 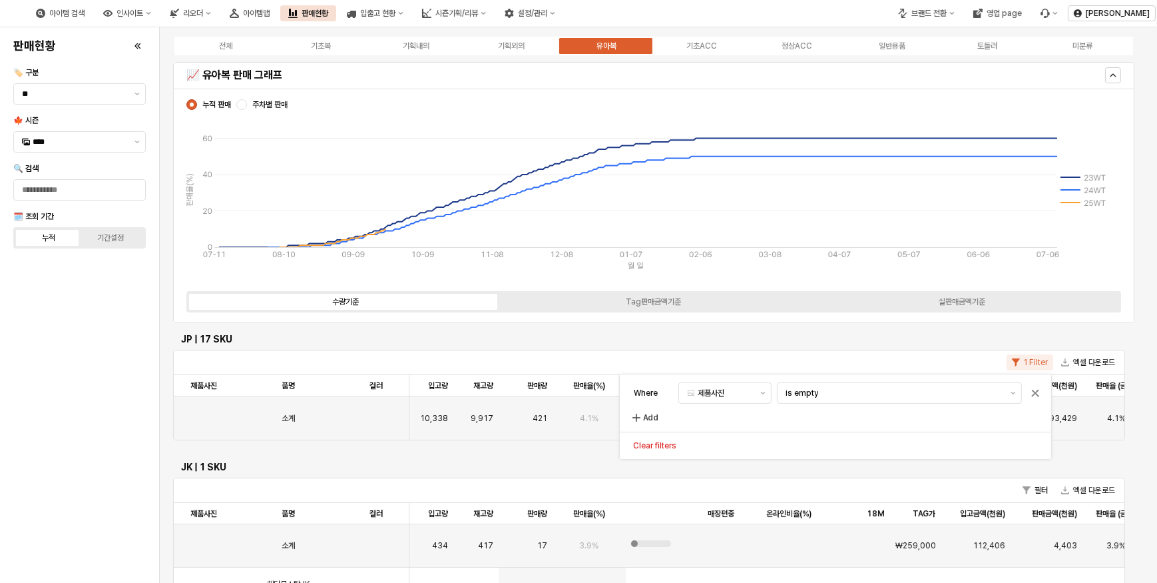 What do you see at coordinates (434, 418) in the screenshot?
I see `span: 10,338` at bounding box center [434, 418].